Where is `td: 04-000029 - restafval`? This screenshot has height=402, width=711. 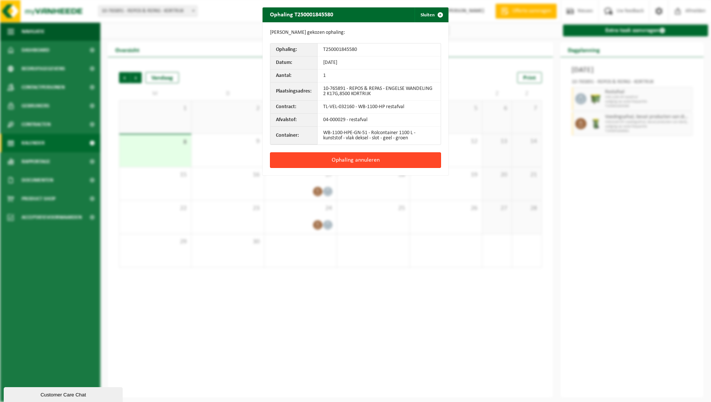 td: 04-000029 - restafval is located at coordinates (379, 120).